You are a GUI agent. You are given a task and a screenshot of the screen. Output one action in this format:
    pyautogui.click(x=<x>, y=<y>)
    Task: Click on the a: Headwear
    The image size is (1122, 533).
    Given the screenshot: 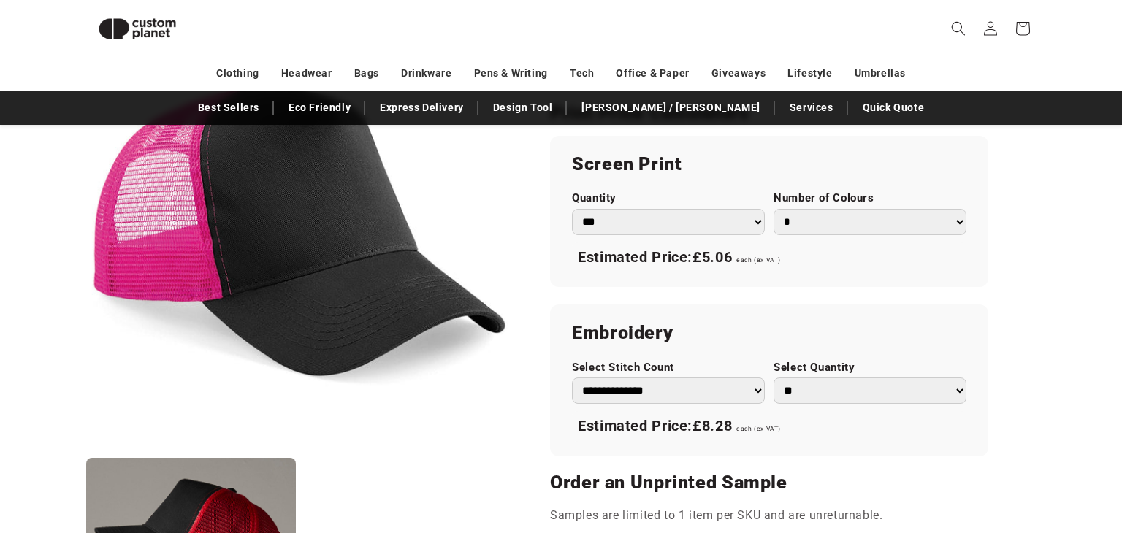 What is the action you would take?
    pyautogui.click(x=307, y=73)
    